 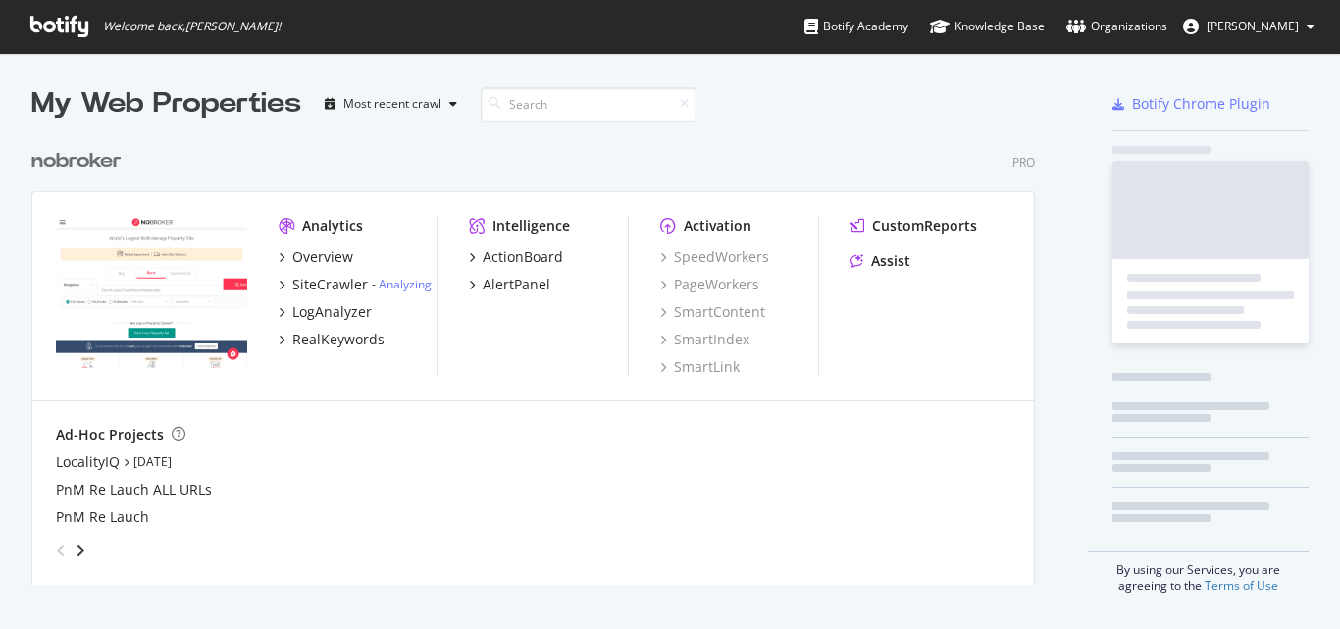 What do you see at coordinates (705, 340) in the screenshot?
I see `a: SmartIndex` at bounding box center [705, 340].